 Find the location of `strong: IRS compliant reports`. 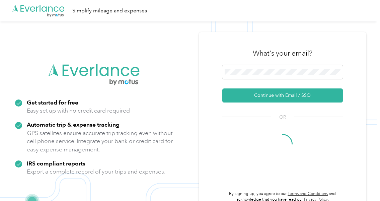

strong: IRS compliant reports is located at coordinates (56, 163).